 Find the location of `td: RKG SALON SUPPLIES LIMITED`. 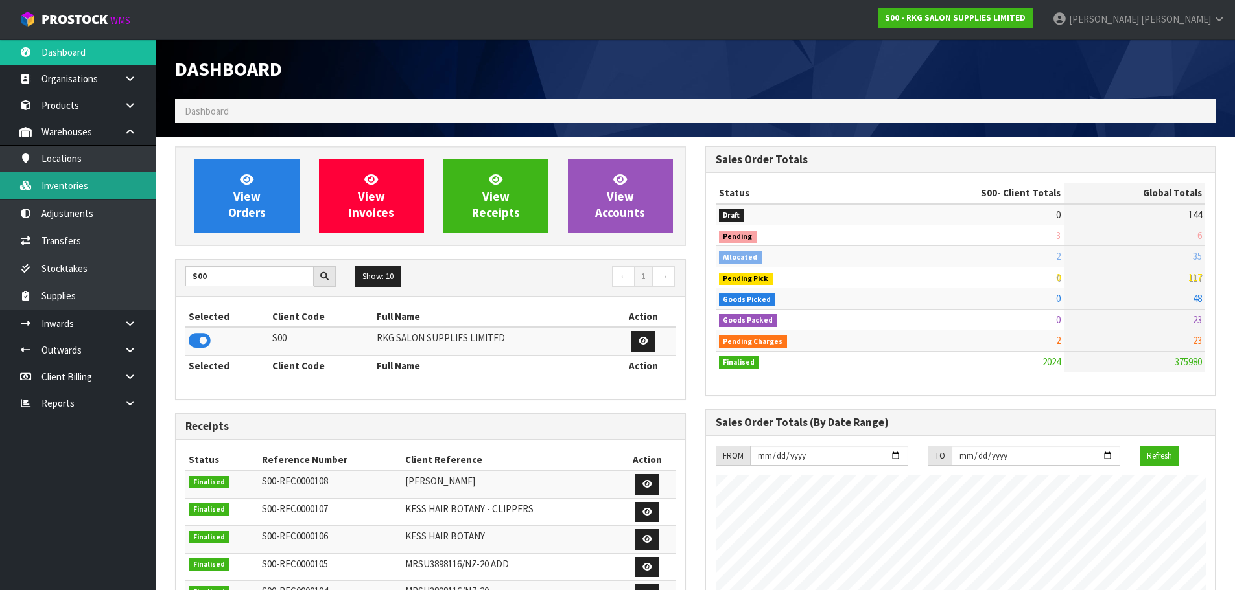

td: RKG SALON SUPPLIES LIMITED is located at coordinates (493, 341).